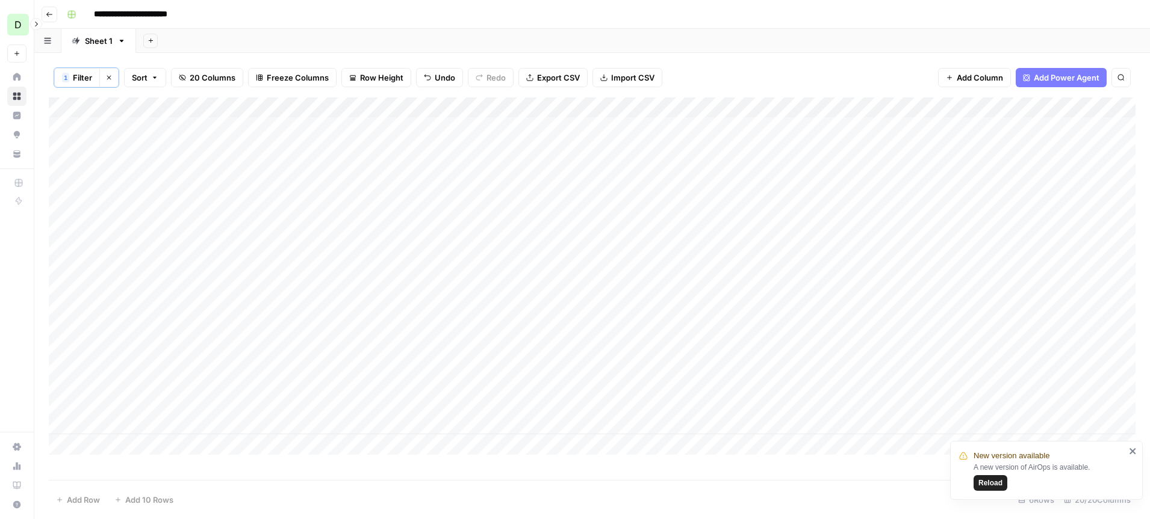 This screenshot has width=1150, height=519. I want to click on button: Export CSV, so click(553, 78).